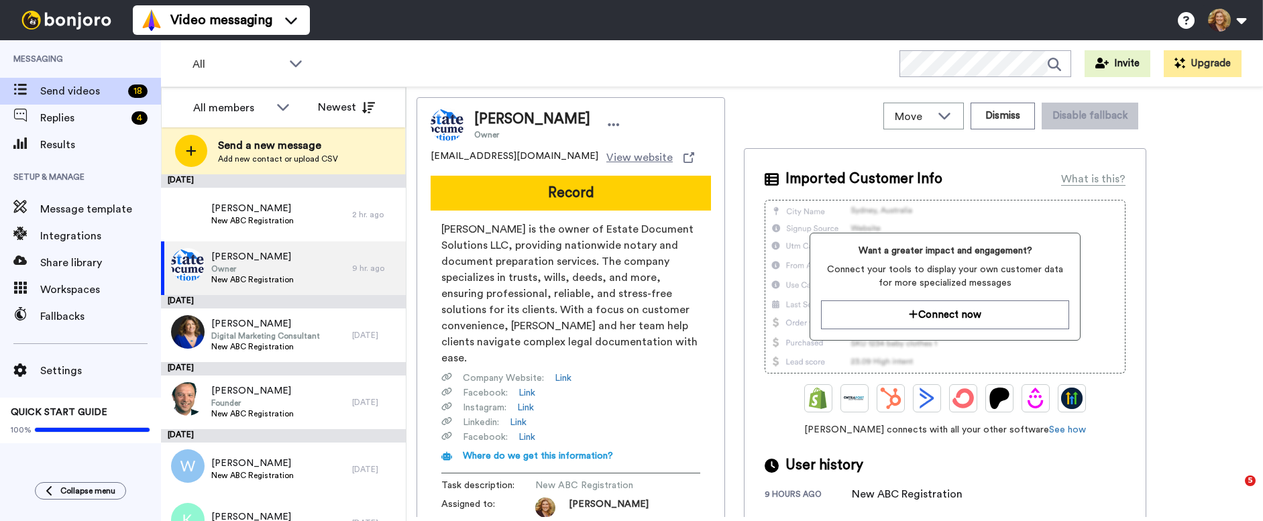  Describe the element at coordinates (266, 336) in the screenshot. I see `span: Digital Marketing Consultant` at that location.